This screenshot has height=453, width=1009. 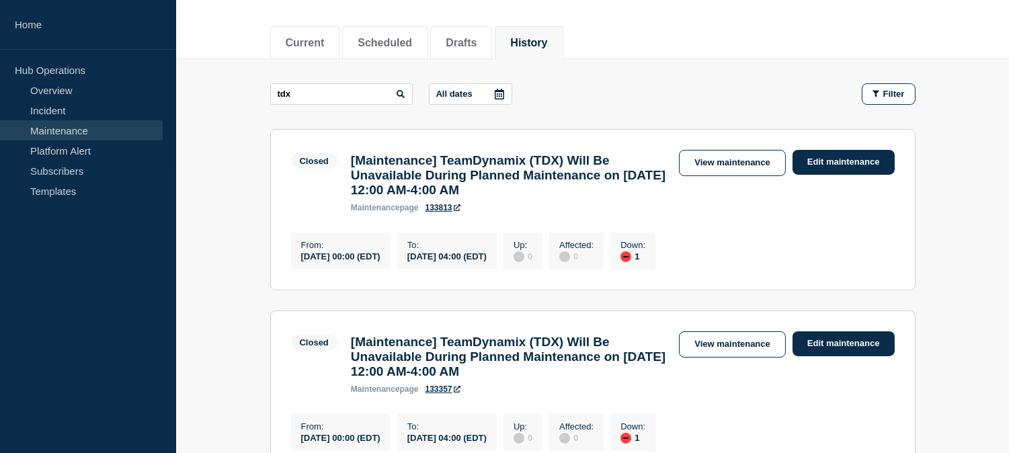 What do you see at coordinates (889, 94) in the screenshot?
I see `button: Filter` at bounding box center [889, 94].